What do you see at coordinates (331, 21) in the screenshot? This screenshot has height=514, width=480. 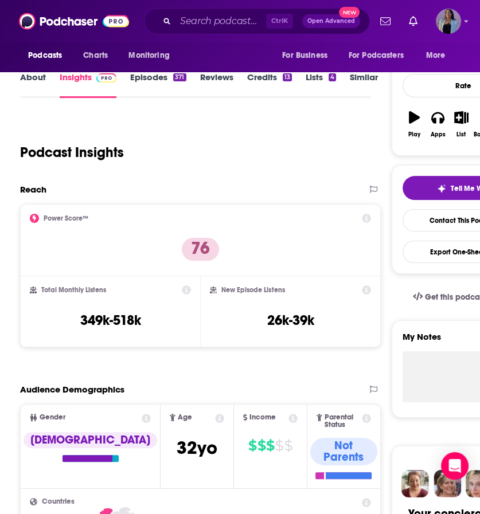 I see `button: Open AdvancedNew` at bounding box center [331, 21].